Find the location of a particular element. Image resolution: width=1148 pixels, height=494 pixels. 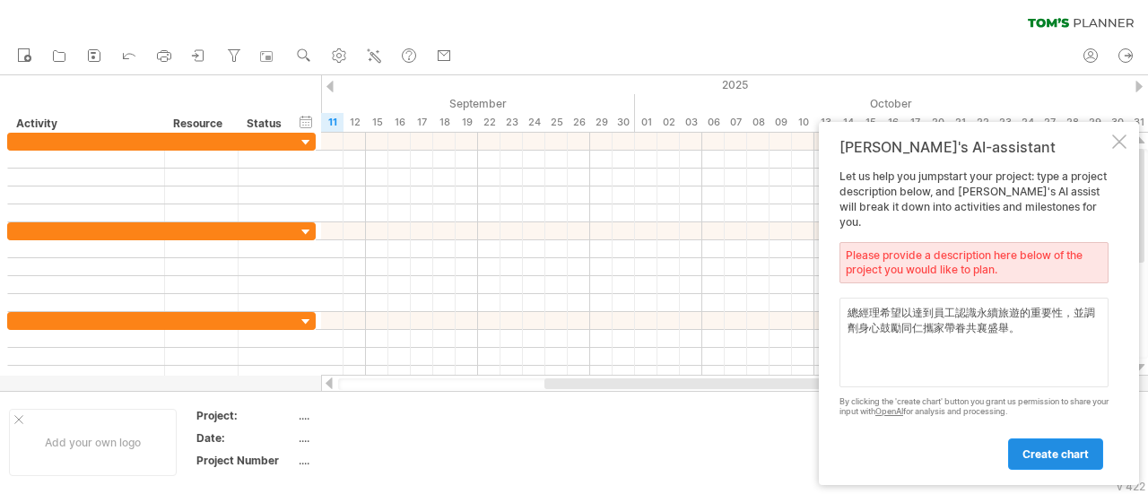

div: Wednesday, 24 September 2025 is located at coordinates (533, 122).